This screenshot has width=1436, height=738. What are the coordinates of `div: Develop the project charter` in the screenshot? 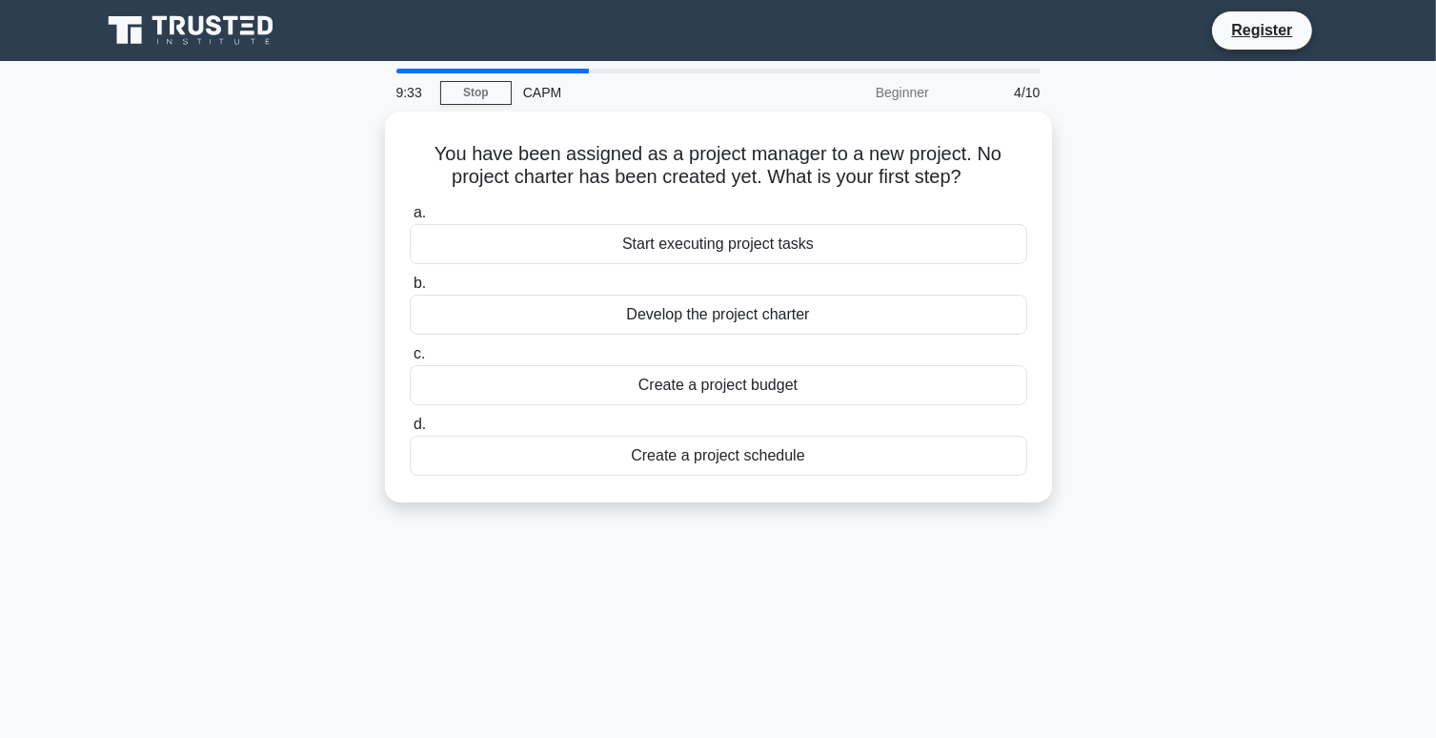 It's located at (719, 314).